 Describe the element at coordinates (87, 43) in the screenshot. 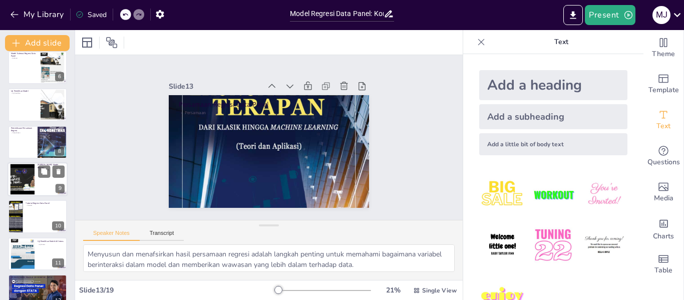

I see `div: Layout` at that location.